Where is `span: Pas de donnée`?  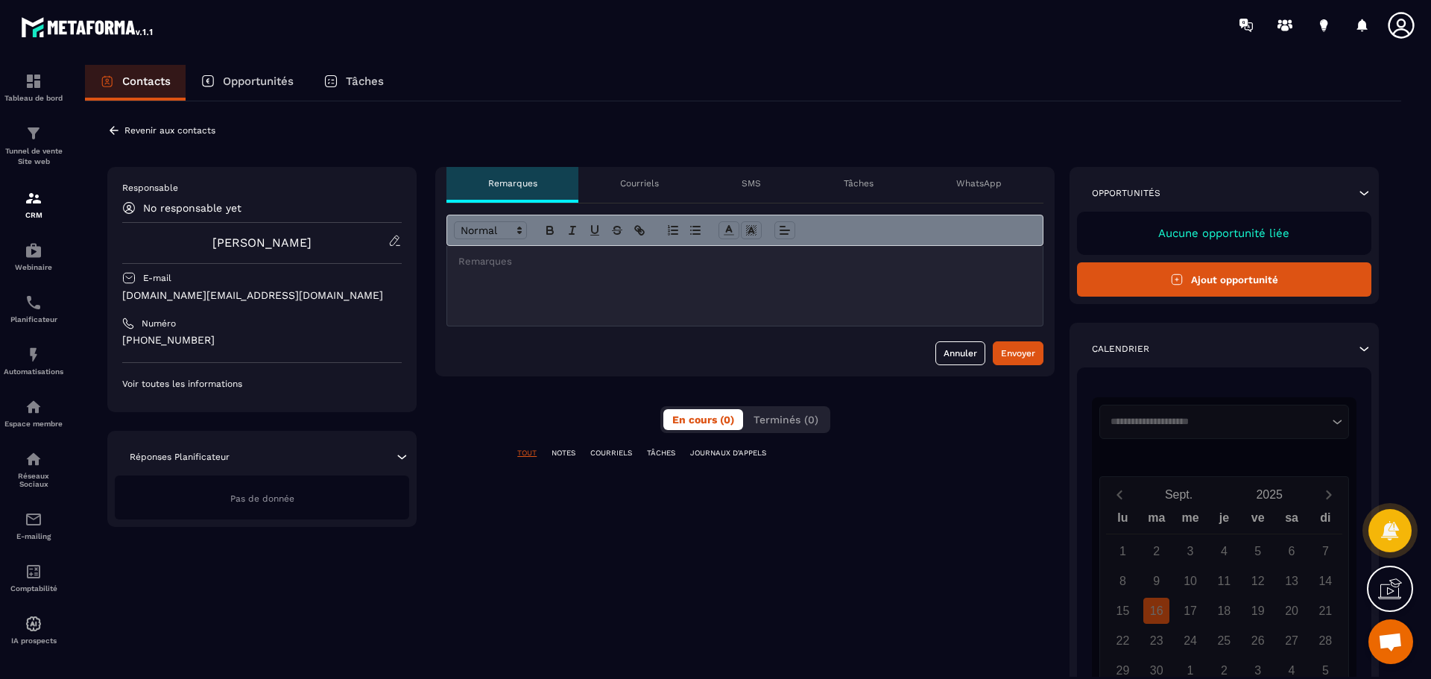
span: Pas de donnée is located at coordinates (262, 499).